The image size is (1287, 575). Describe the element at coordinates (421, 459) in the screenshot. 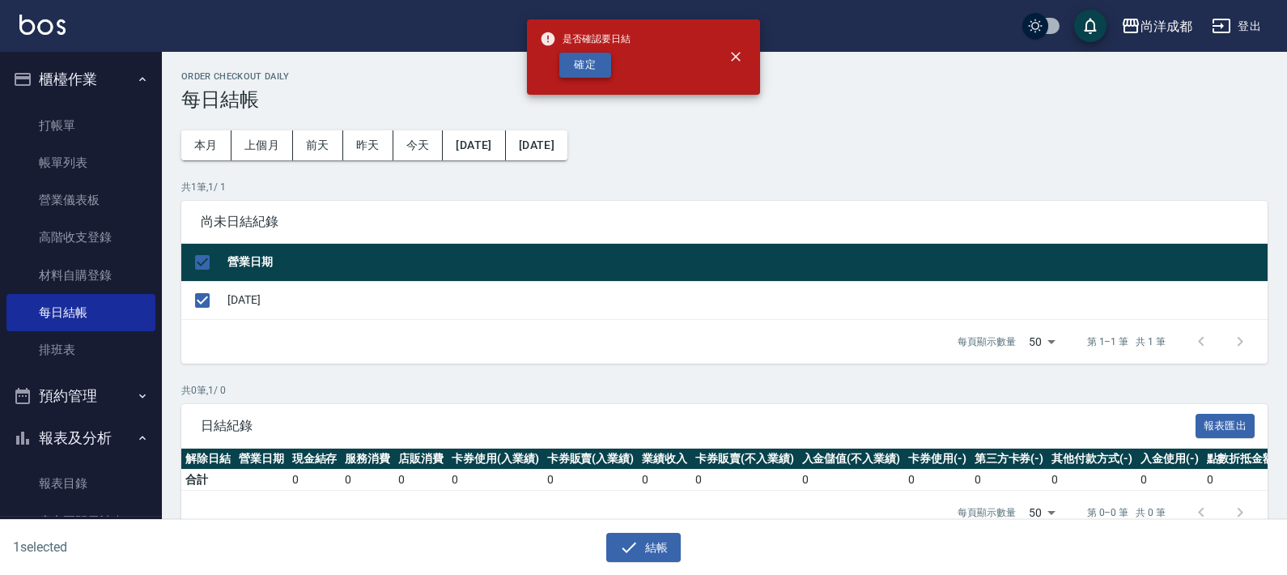

I see `th: 店販消費` at that location.